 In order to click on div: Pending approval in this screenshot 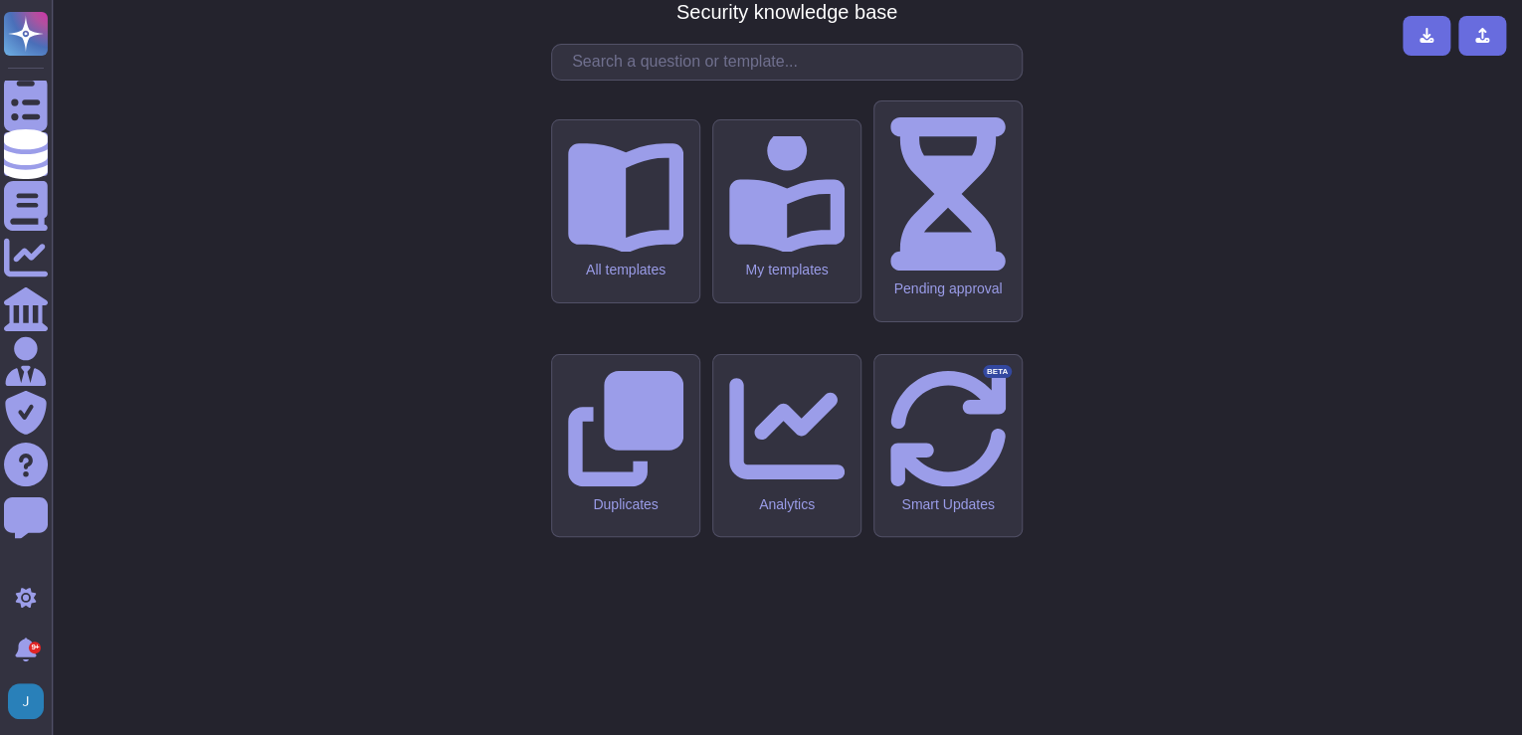, I will do `click(948, 288)`.